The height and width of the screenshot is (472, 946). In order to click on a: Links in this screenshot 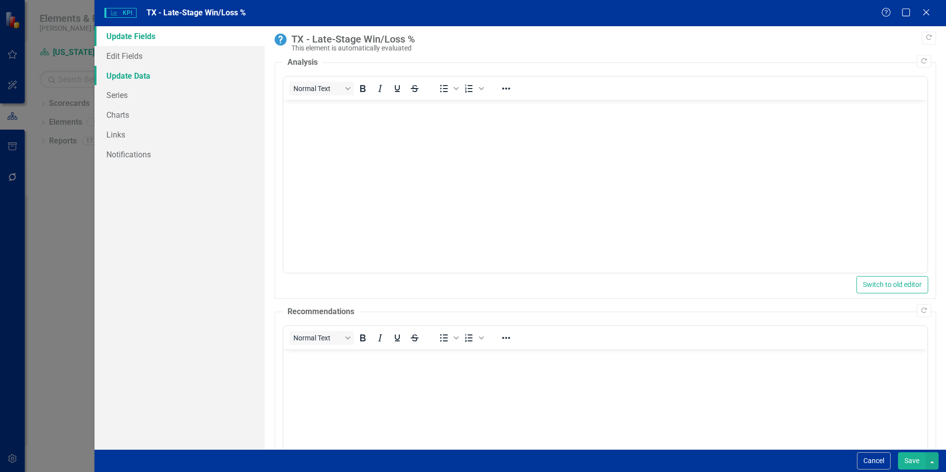, I will do `click(180, 135)`.